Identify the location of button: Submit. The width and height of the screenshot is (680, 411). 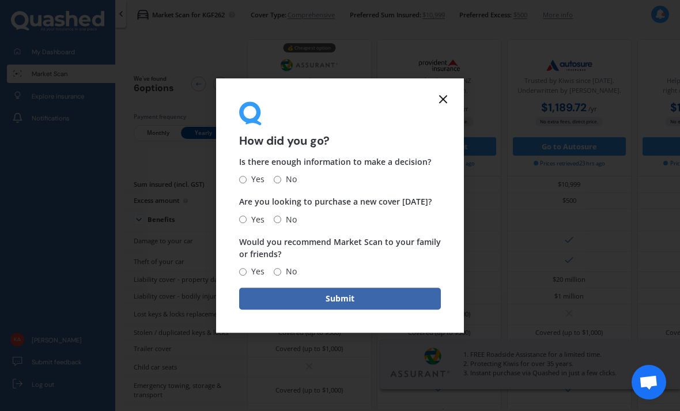
(340, 298).